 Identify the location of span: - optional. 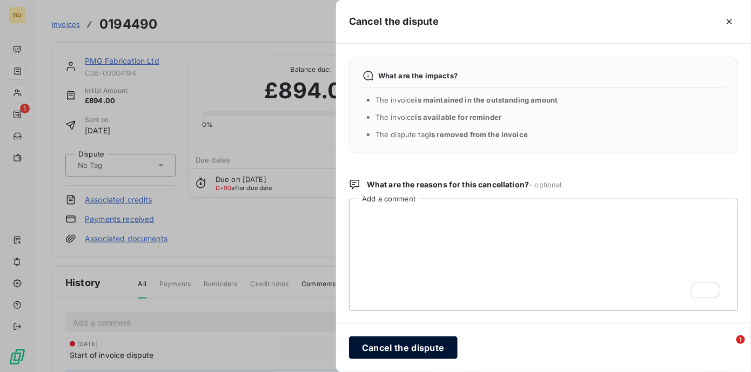
(545, 185).